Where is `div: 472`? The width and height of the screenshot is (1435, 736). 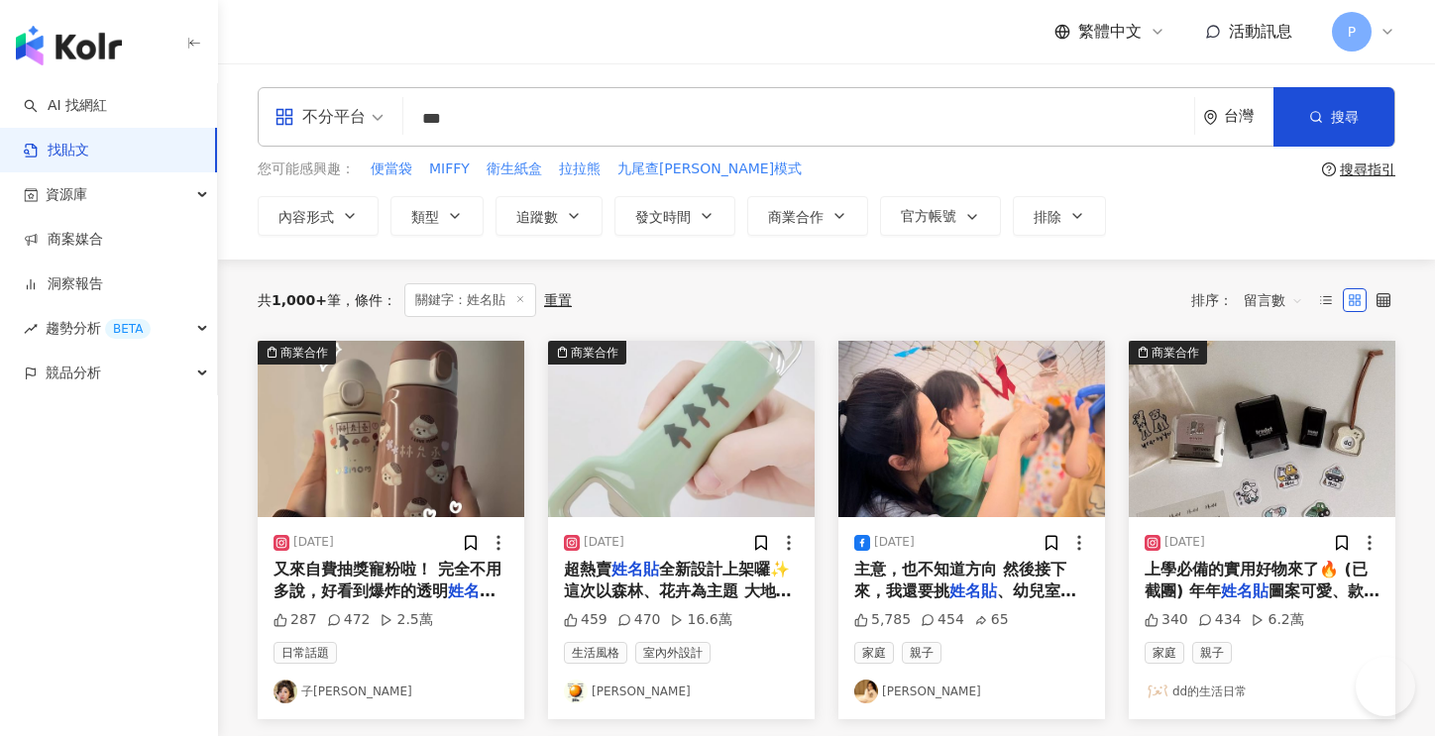 div: 472 is located at coordinates (349, 621).